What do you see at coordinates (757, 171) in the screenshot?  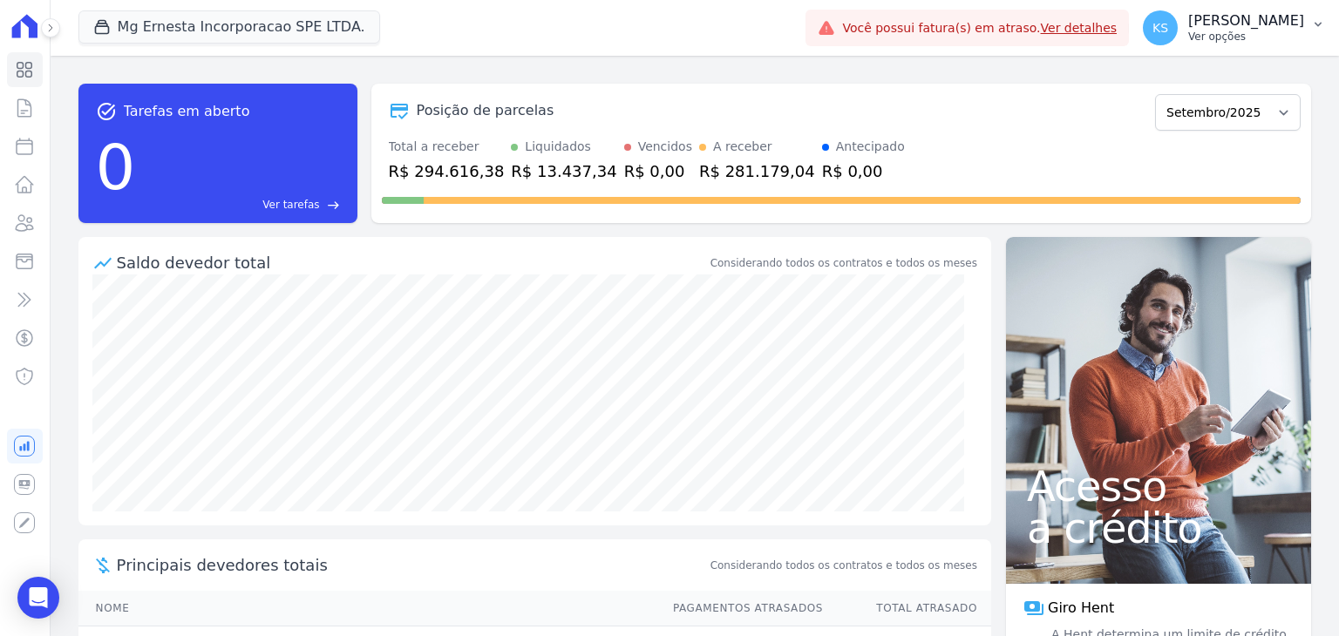 I see `div: R$ 281.179,04` at bounding box center [757, 171].